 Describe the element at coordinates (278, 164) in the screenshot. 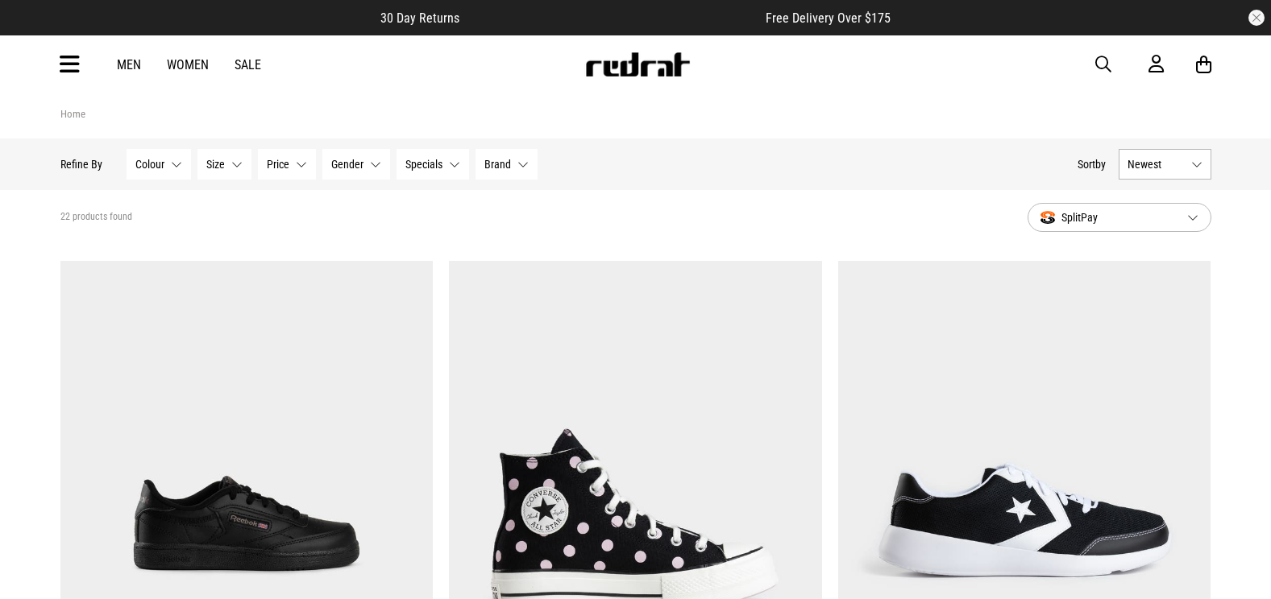

I see `span: Price` at that location.